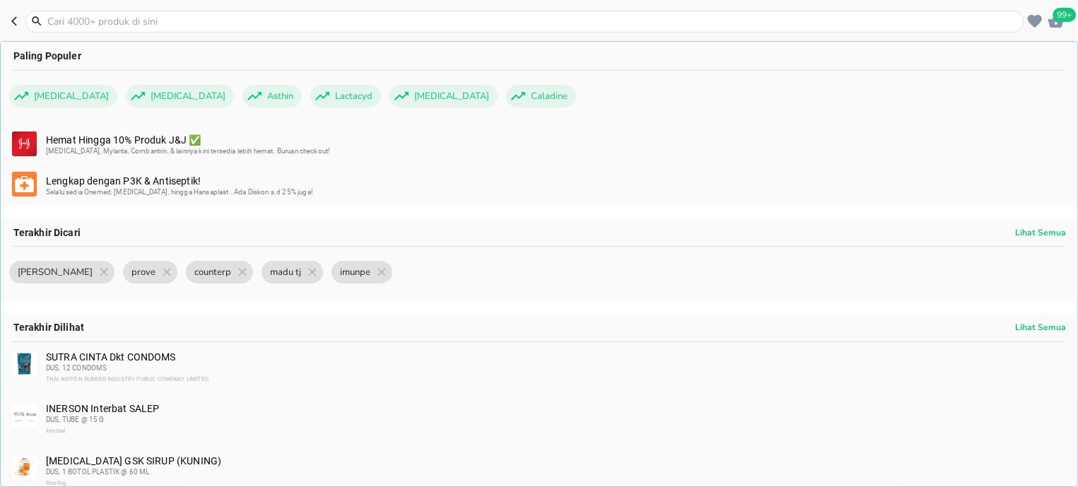 The image size is (1078, 487). What do you see at coordinates (555, 187) in the screenshot?
I see `div: Lengkap dengan P3K & Antiseptik!` at bounding box center [555, 187].